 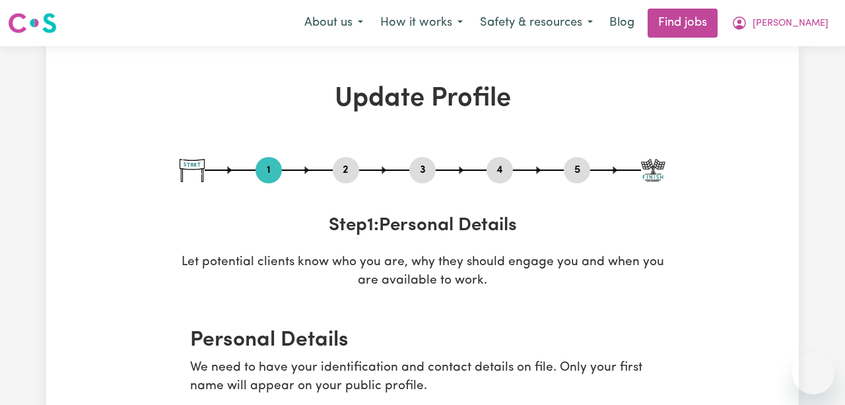 I want to click on button: Go to step 4, so click(x=500, y=170).